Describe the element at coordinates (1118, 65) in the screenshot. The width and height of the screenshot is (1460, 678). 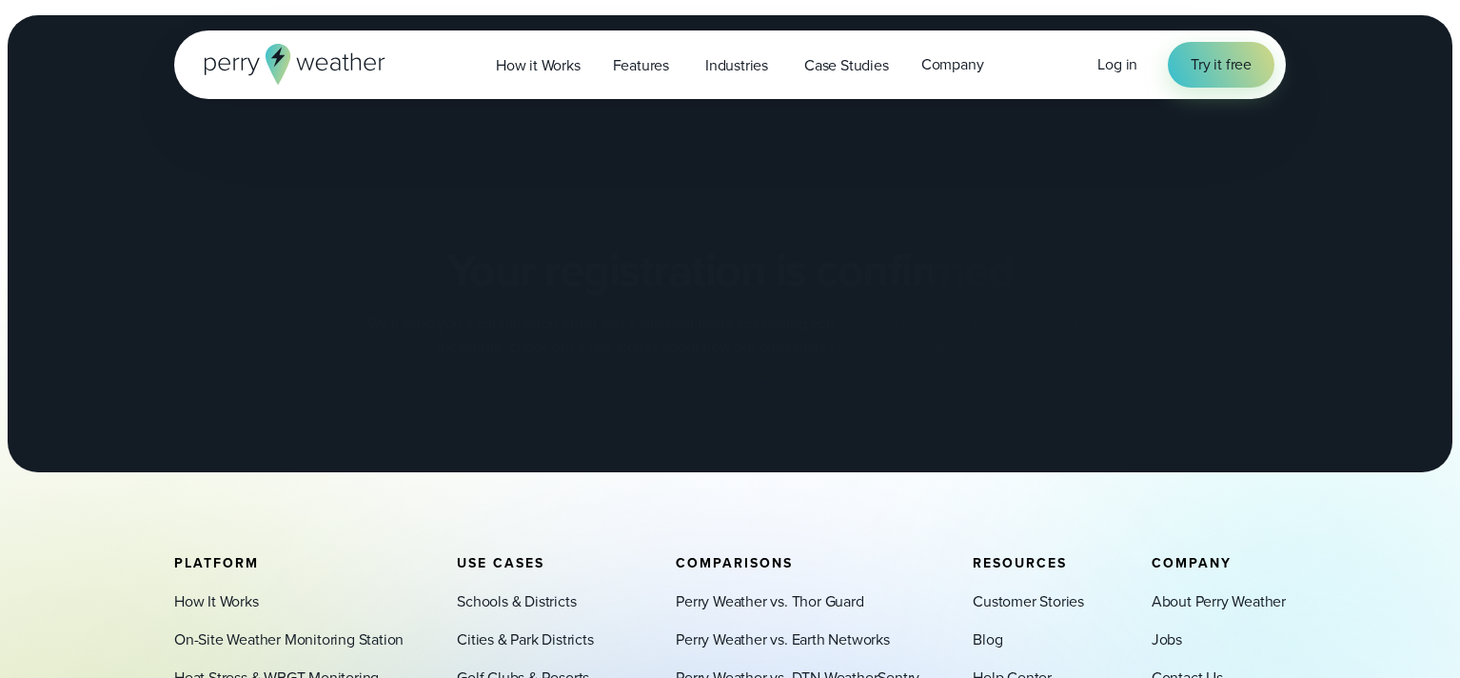
I see `a: Log in` at that location.